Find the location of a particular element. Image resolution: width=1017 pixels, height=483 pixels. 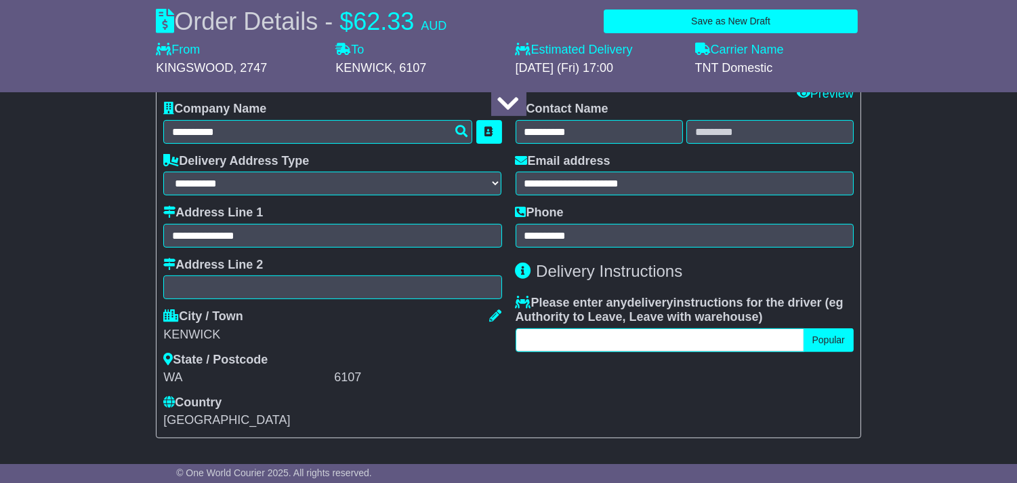

div: 6107 is located at coordinates (418, 378).